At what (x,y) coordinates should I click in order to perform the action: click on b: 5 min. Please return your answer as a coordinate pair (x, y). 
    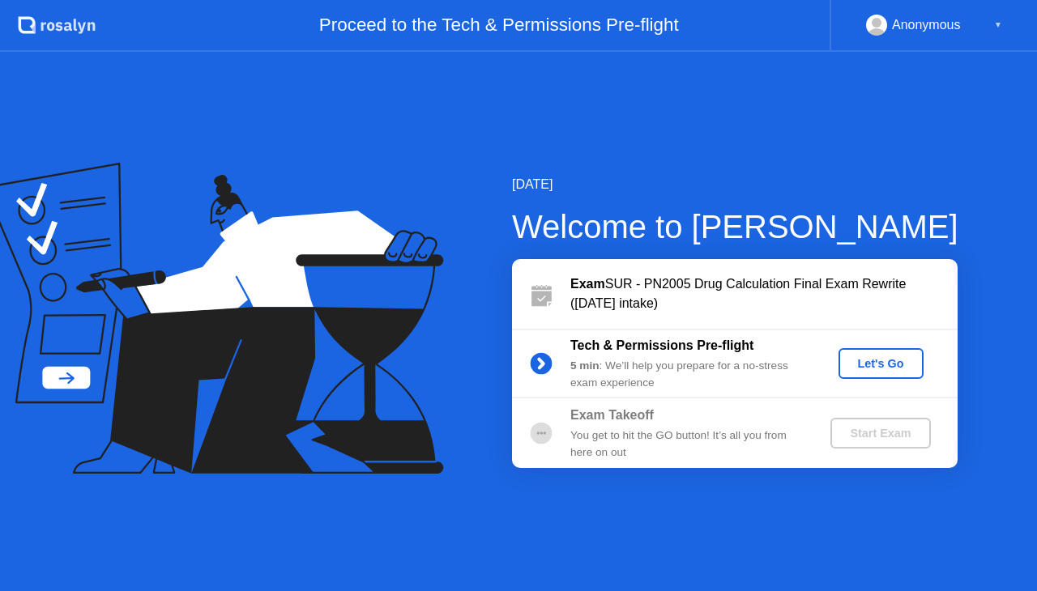
    Looking at the image, I should click on (585, 365).